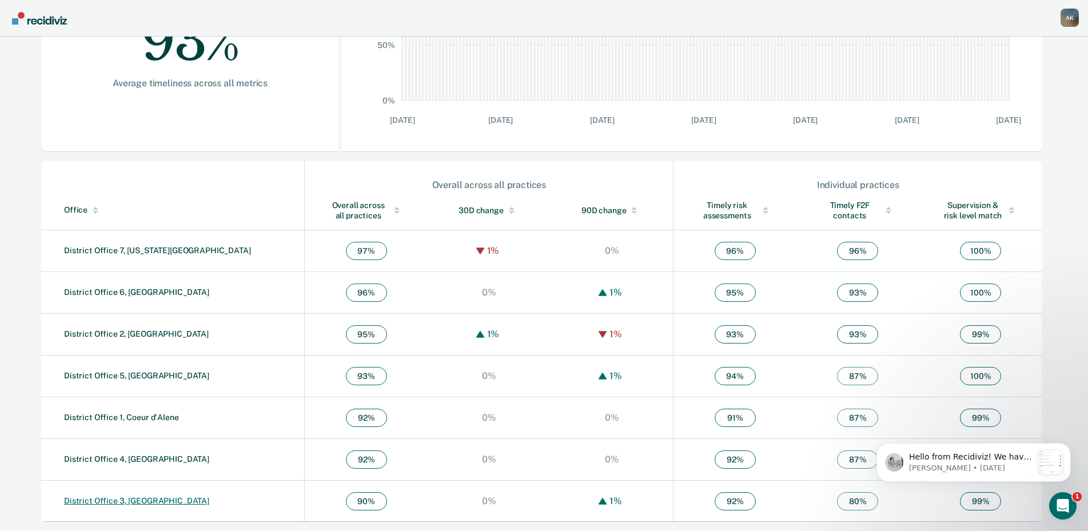 Image resolution: width=1088 pixels, height=531 pixels. I want to click on div: Supervision & risk level match, so click(980, 210).